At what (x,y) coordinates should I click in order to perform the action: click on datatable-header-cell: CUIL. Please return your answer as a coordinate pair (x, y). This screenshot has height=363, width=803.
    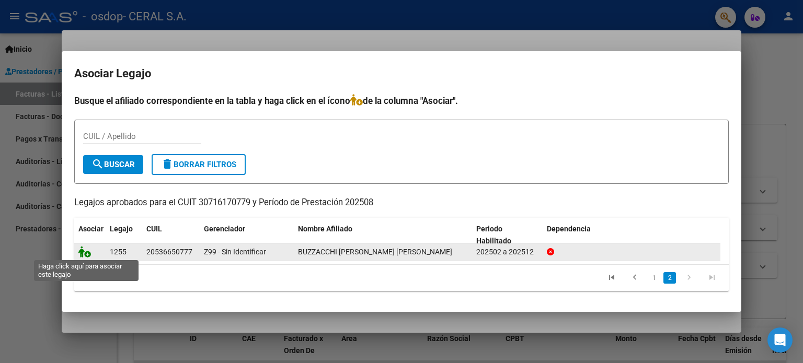
    Looking at the image, I should click on (171, 235).